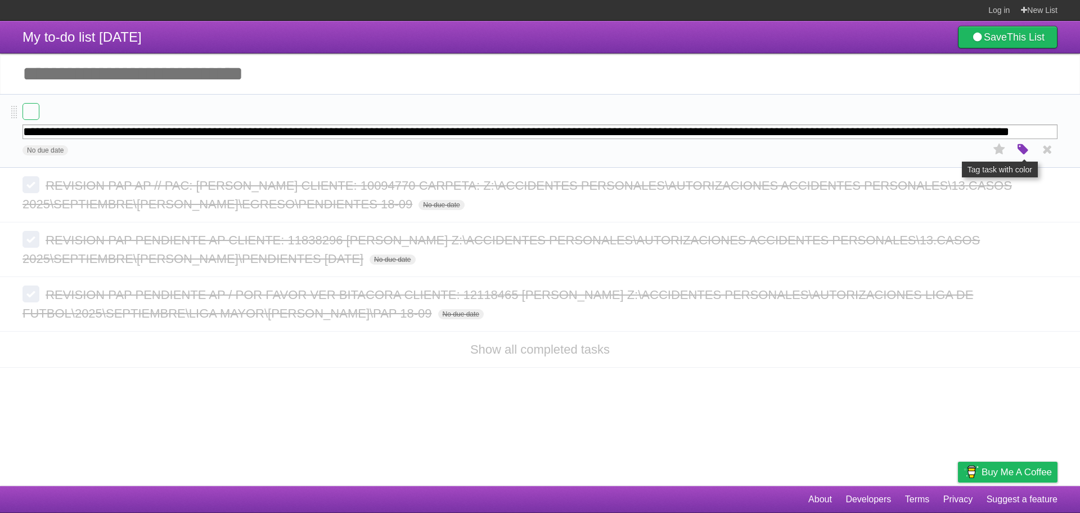 Image resolution: width=1080 pixels, height=513 pixels. What do you see at coordinates (1017, 472) in the screenshot?
I see `span: Buy me a coffee` at bounding box center [1017, 472].